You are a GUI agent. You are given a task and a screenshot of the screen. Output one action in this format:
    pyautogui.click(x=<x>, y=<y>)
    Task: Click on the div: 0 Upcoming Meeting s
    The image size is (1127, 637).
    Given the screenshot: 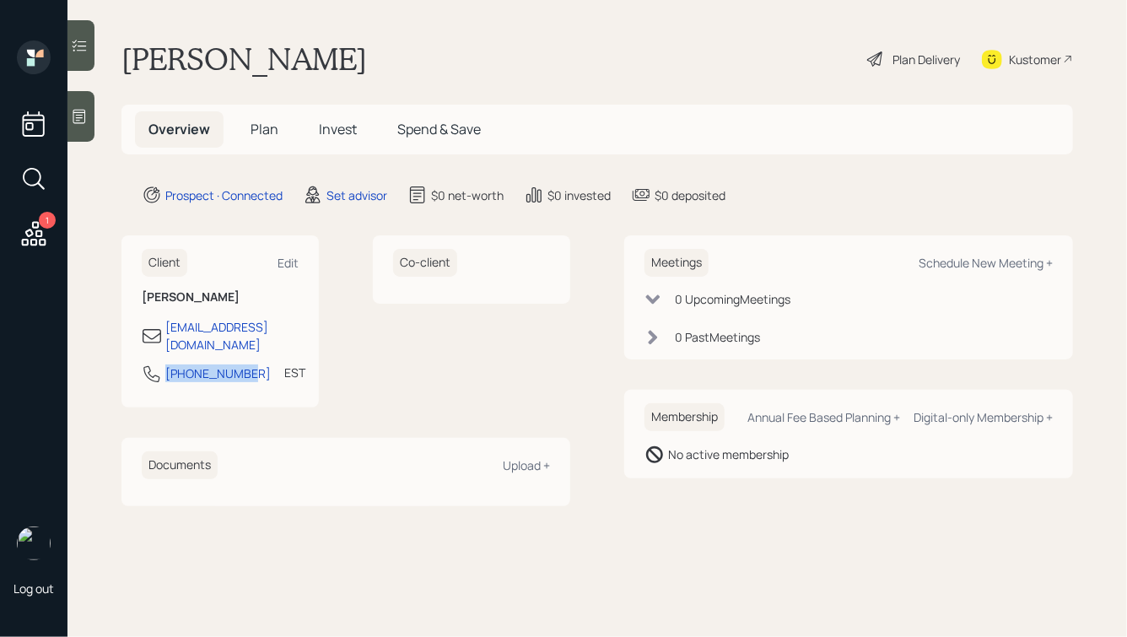 What is the action you would take?
    pyautogui.click(x=732, y=299)
    